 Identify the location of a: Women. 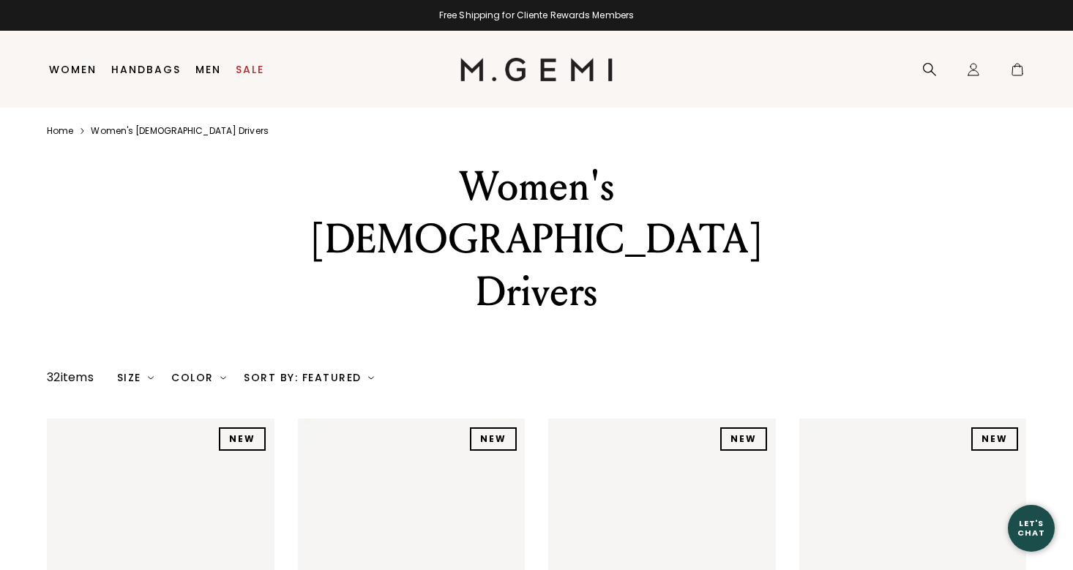
(72, 70).